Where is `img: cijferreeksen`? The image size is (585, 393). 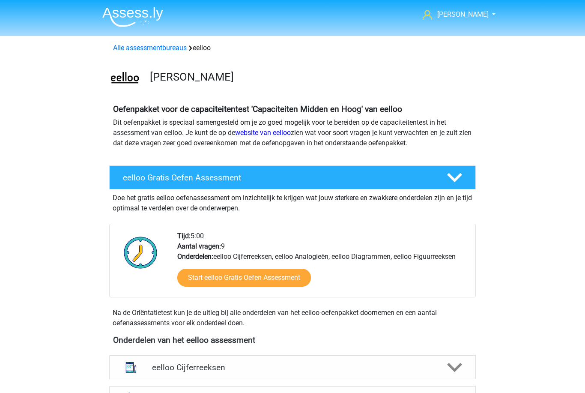
img: cijferreeksen is located at coordinates (131, 367).